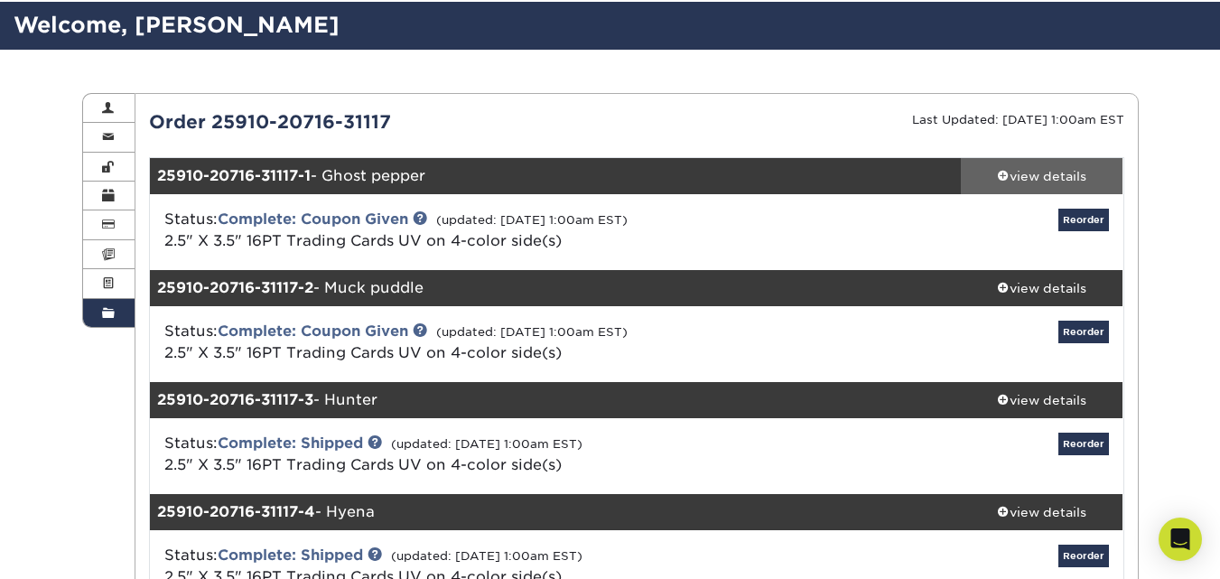 The width and height of the screenshot is (1220, 579). What do you see at coordinates (235, 399) in the screenshot?
I see `strong: 25910-20716-31117-3` at bounding box center [235, 399].